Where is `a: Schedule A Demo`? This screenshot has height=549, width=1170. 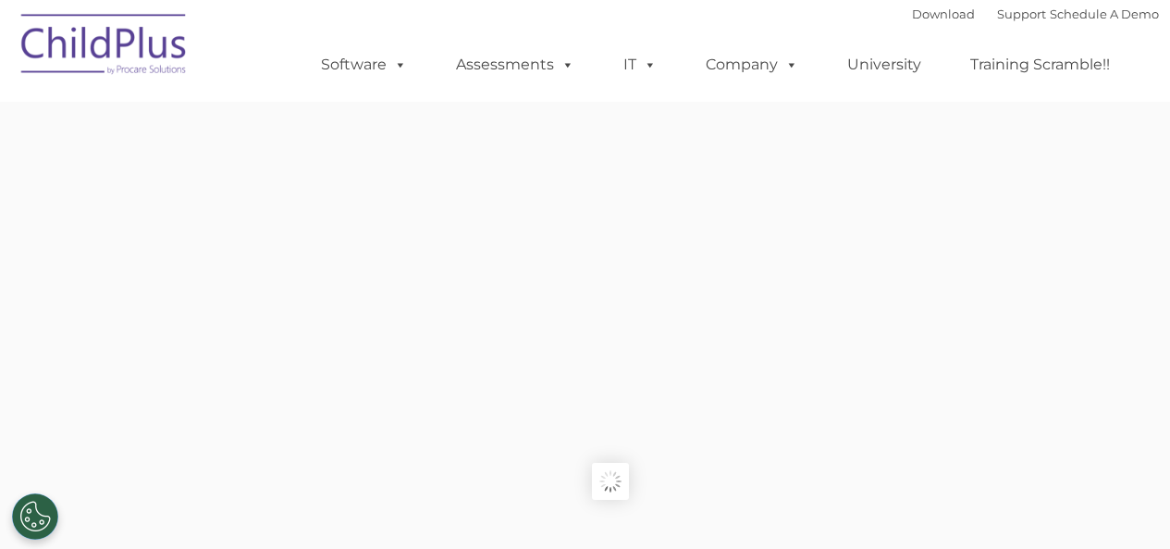
a: Schedule A Demo is located at coordinates (1105, 14).